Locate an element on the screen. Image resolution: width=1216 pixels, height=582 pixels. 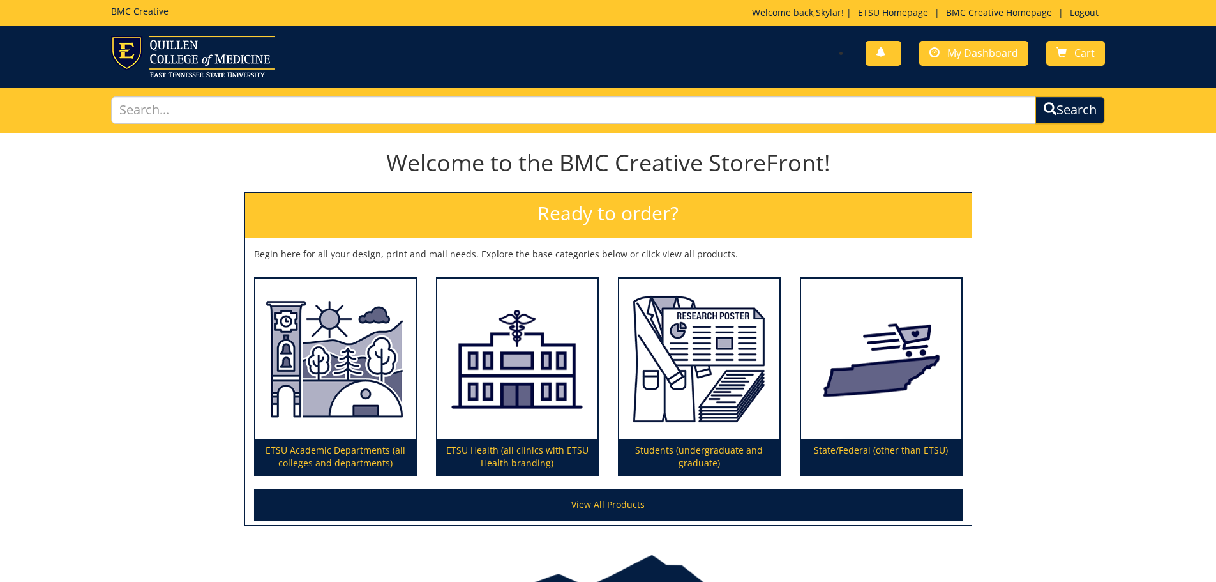
a: State/Federal (other than ETSU) is located at coordinates (881, 377).